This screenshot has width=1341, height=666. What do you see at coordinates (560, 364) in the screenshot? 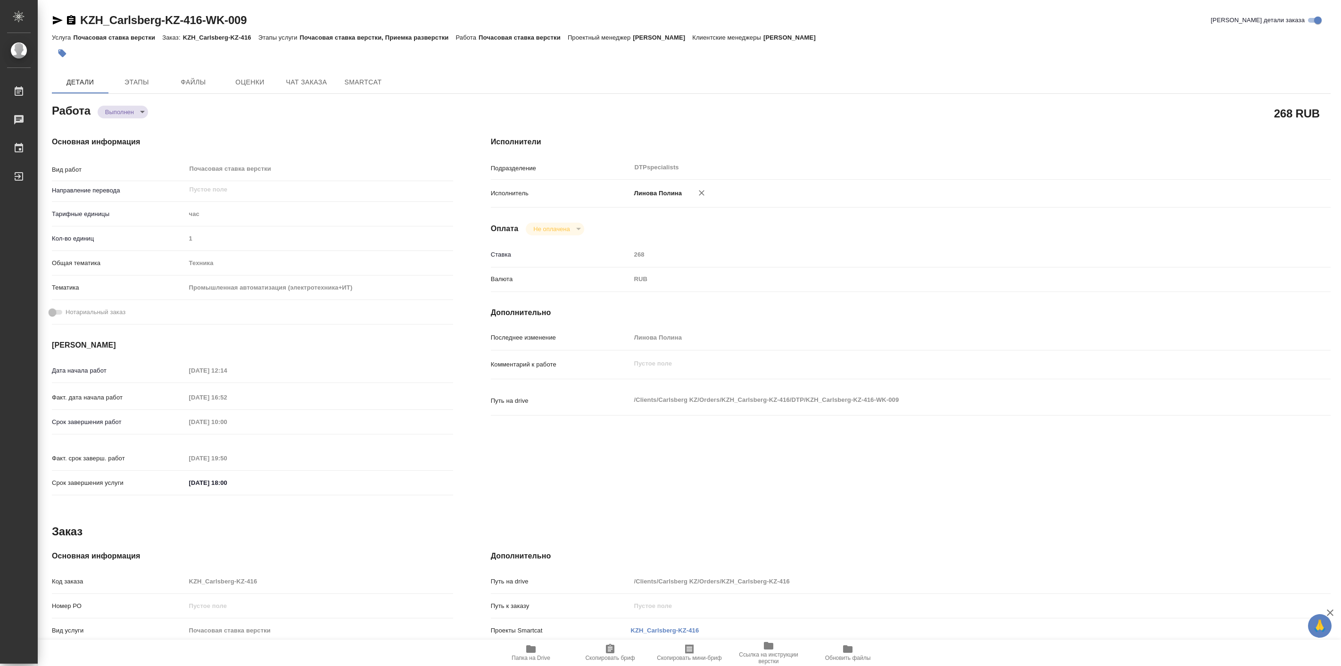
I see `p: Комментарий к работе` at bounding box center [560, 364].